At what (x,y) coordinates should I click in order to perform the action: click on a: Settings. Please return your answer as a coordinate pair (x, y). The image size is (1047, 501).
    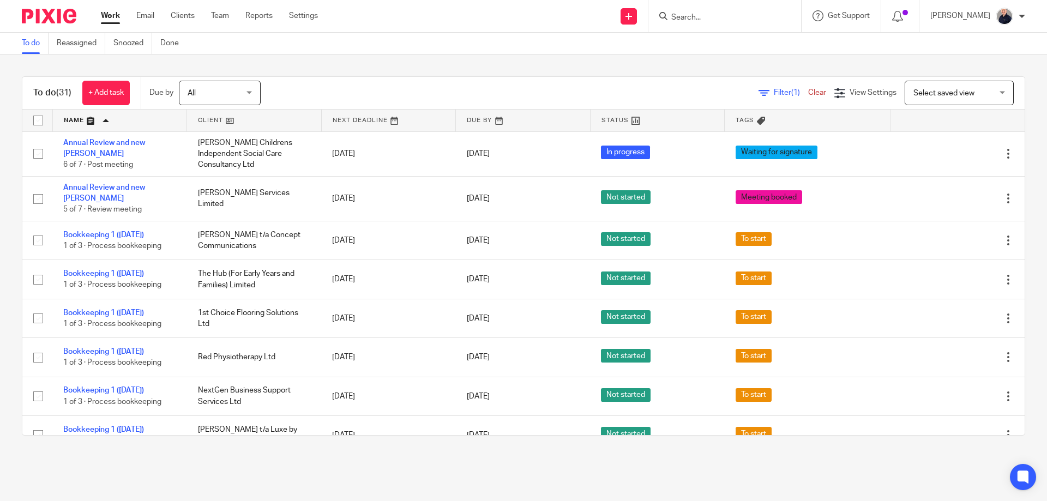
    Looking at the image, I should click on (303, 16).